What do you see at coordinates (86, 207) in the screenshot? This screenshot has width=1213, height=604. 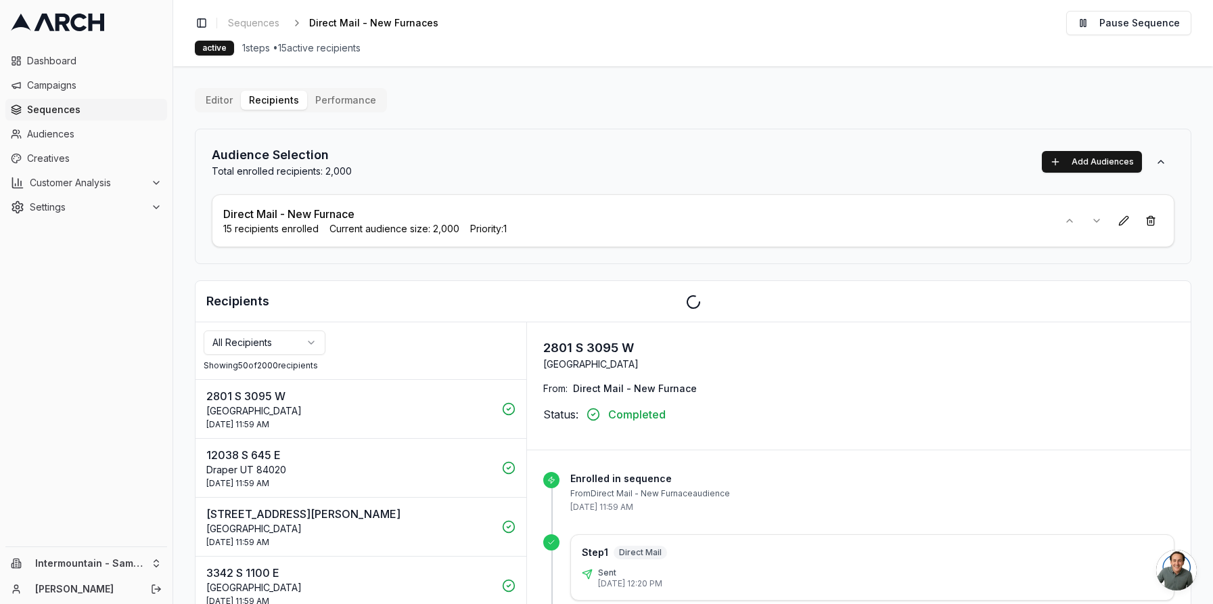 I see `button: Settings` at bounding box center [86, 207].